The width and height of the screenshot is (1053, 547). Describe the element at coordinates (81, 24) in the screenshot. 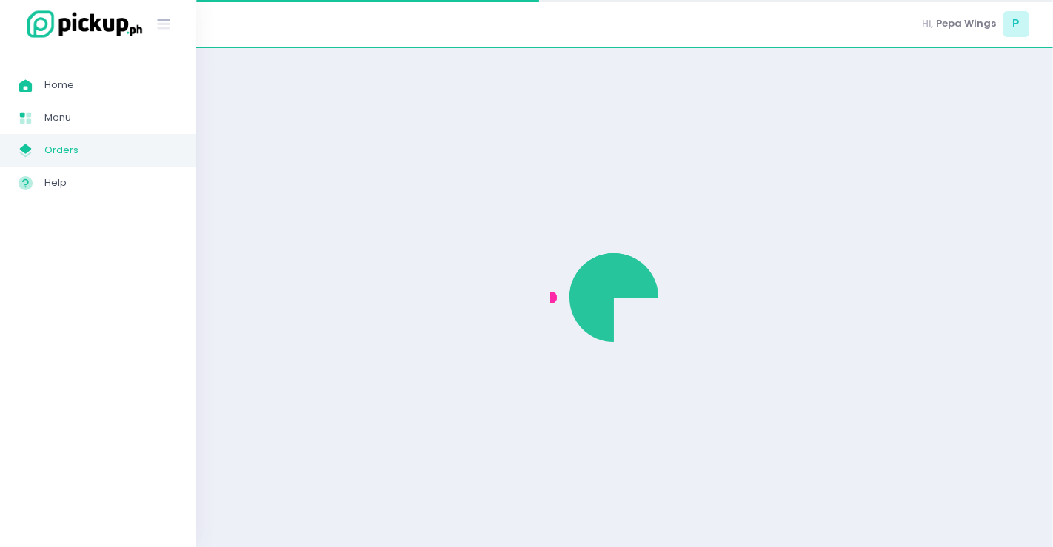

I see `img: logo` at that location.